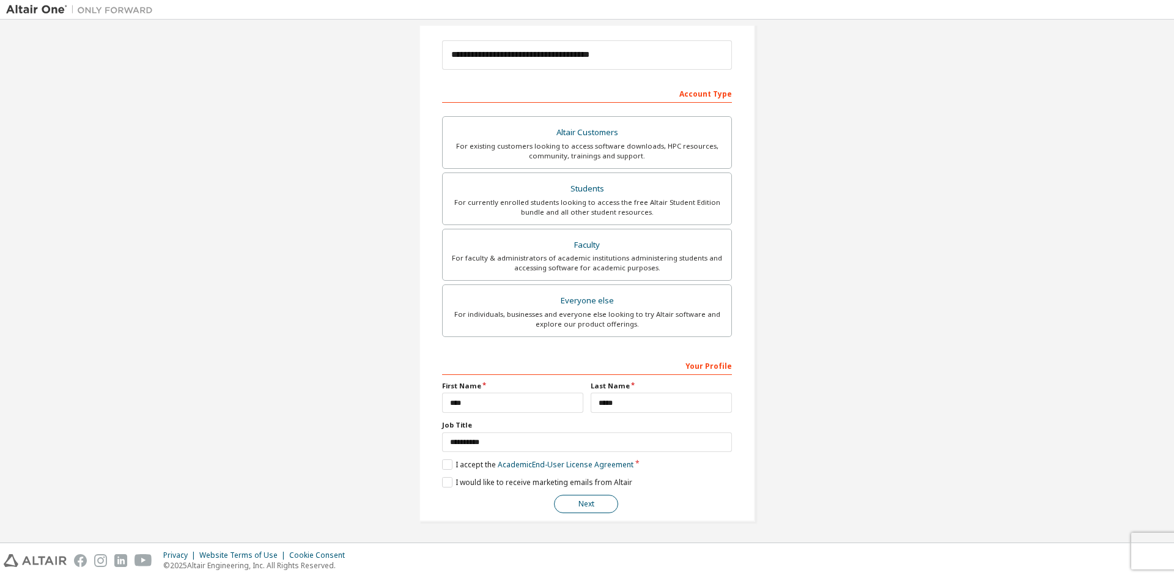 The image size is (1174, 578). What do you see at coordinates (537, 482) in the screenshot?
I see `label: I would like to receive marketing emails from Altair` at bounding box center [537, 482].